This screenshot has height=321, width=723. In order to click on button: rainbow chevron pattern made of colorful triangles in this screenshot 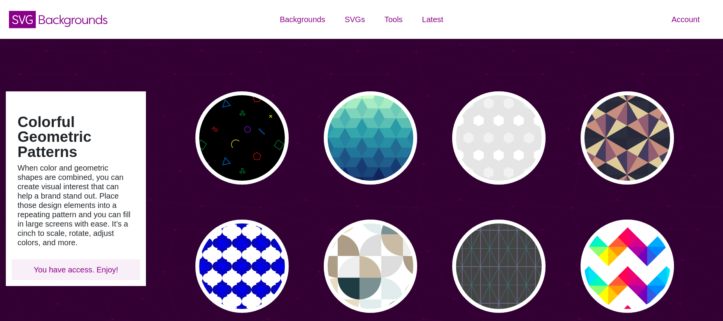, I will do `click(627, 267)`.